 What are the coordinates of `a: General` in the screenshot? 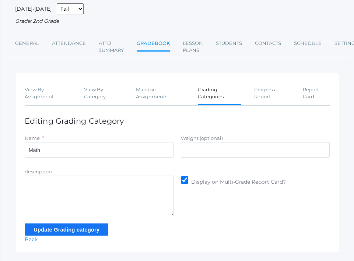 It's located at (27, 43).